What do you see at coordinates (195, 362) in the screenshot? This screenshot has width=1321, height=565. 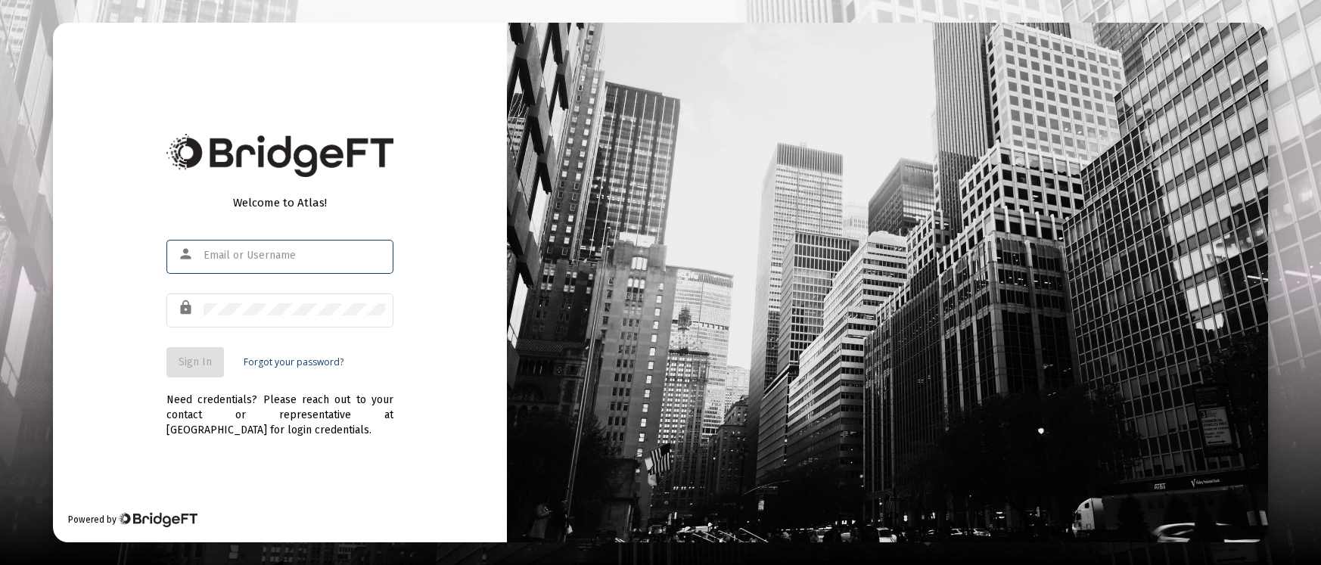 I see `span: Sign In` at bounding box center [195, 362].